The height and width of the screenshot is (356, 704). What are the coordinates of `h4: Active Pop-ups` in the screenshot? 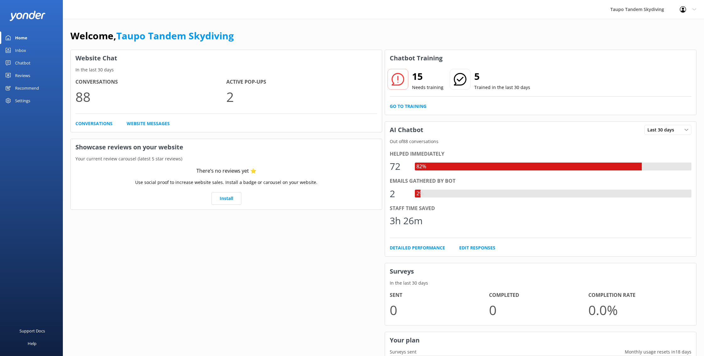 It's located at (302, 82).